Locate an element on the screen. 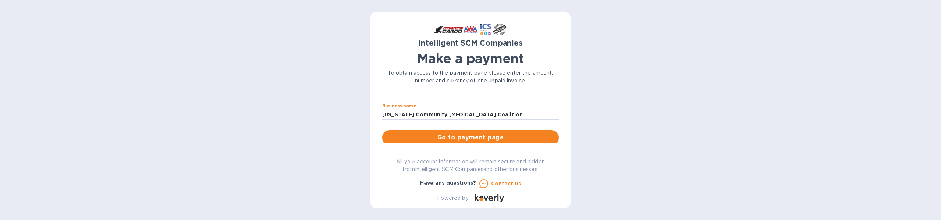 Image resolution: width=941 pixels, height=220 pixels. b: Have any questions? is located at coordinates (448, 183).